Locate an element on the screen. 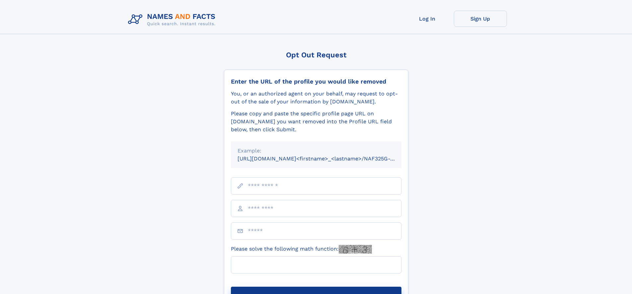  div: Enter the URL of the profile you would like removed is located at coordinates (316, 82).